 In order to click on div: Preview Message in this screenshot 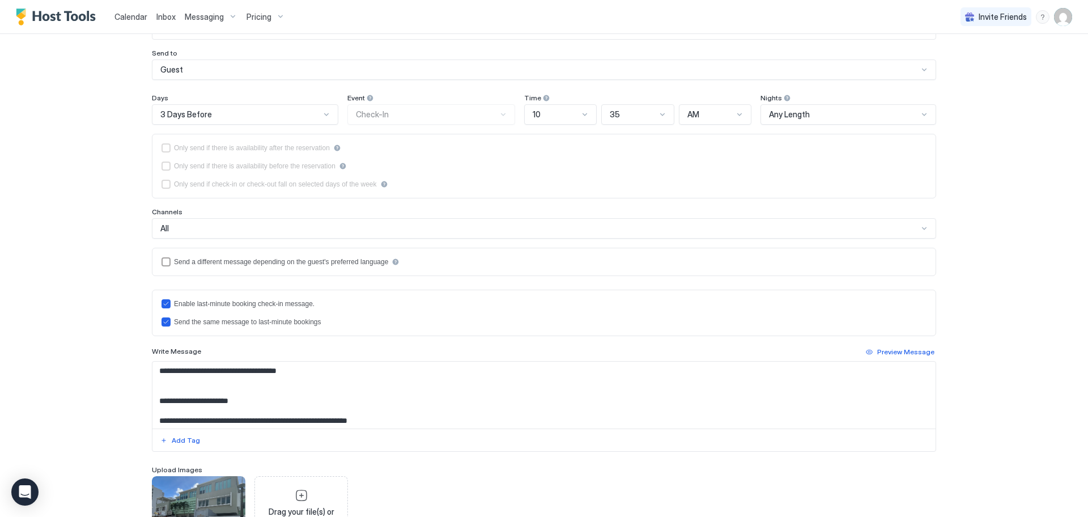, I will do `click(906, 352)`.